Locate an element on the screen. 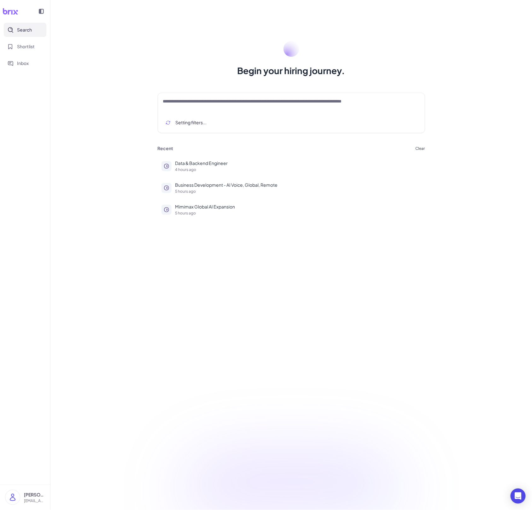  button: Shortlist is located at coordinates (25, 46).